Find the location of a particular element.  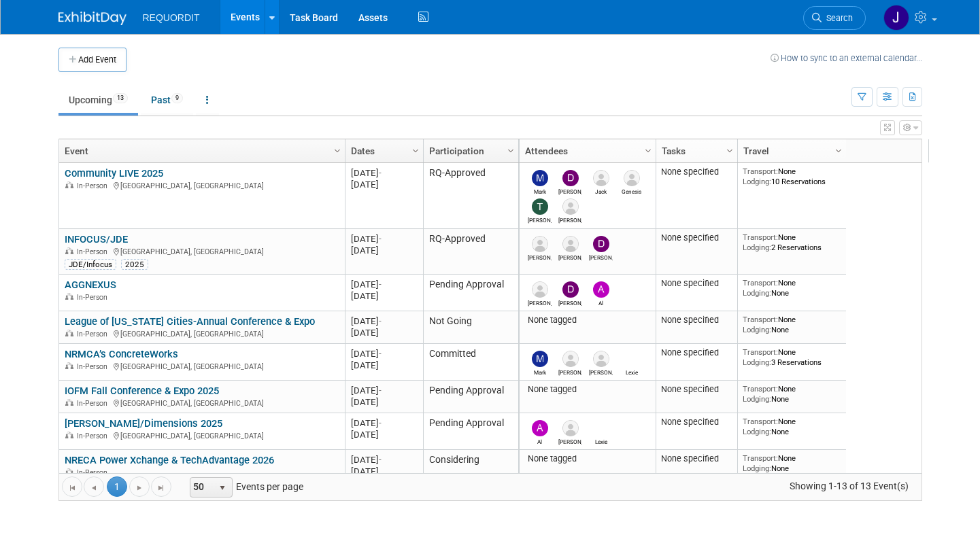

a: Past9 is located at coordinates (167, 100).